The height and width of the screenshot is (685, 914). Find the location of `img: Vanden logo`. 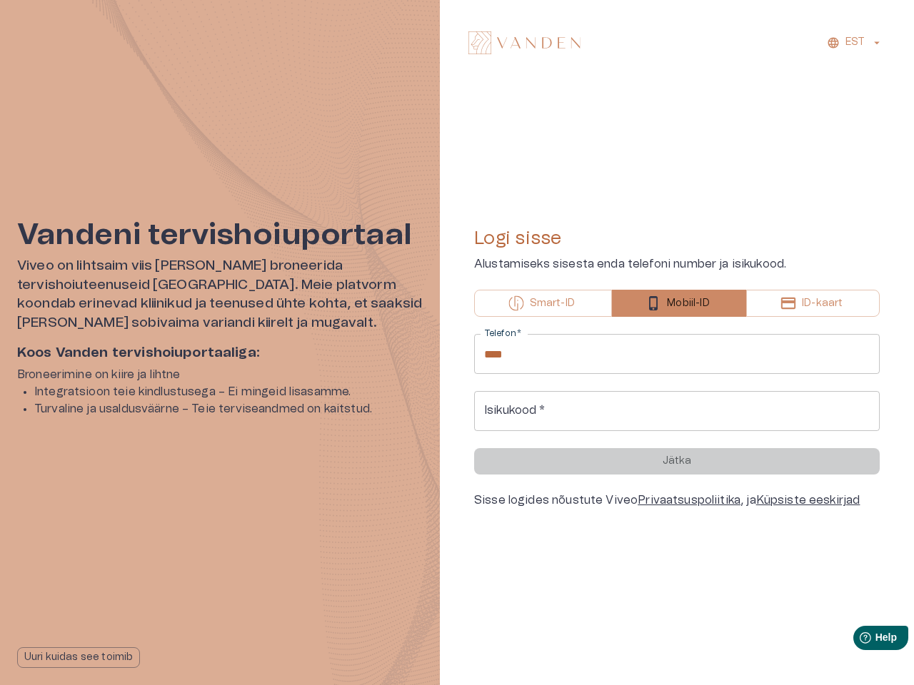

img: Vanden logo is located at coordinates (524, 43).